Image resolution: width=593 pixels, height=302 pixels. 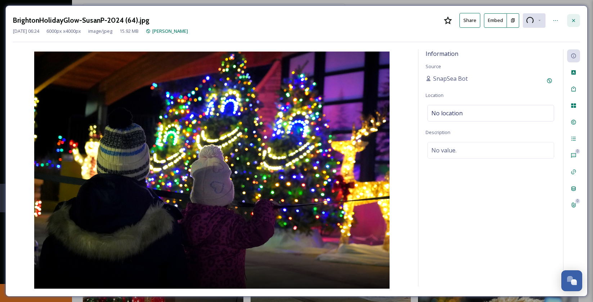 I want to click on button: Open Chat, so click(x=572, y=280).